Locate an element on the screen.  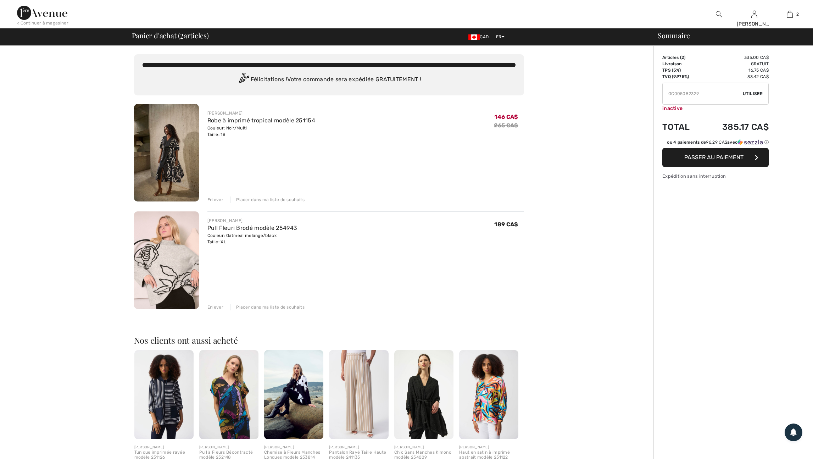
div: < Continuer à magasiner is located at coordinates (43, 23).